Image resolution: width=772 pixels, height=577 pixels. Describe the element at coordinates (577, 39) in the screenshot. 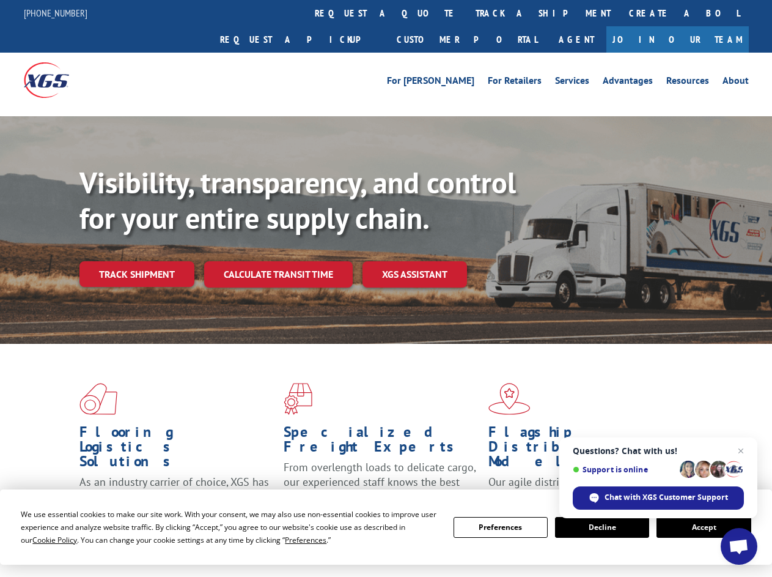

I see `a: Agent` at that location.